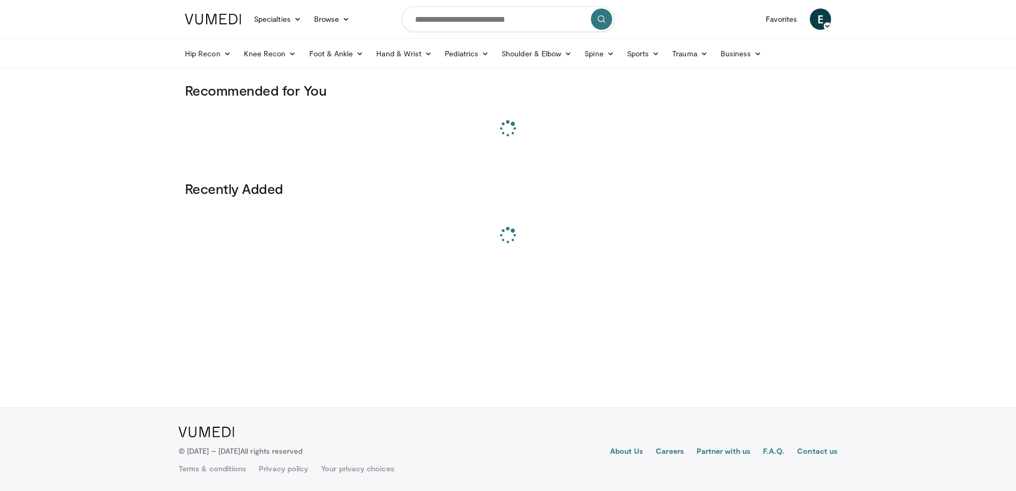 The image size is (1016, 491). I want to click on a: Browse, so click(332, 19).